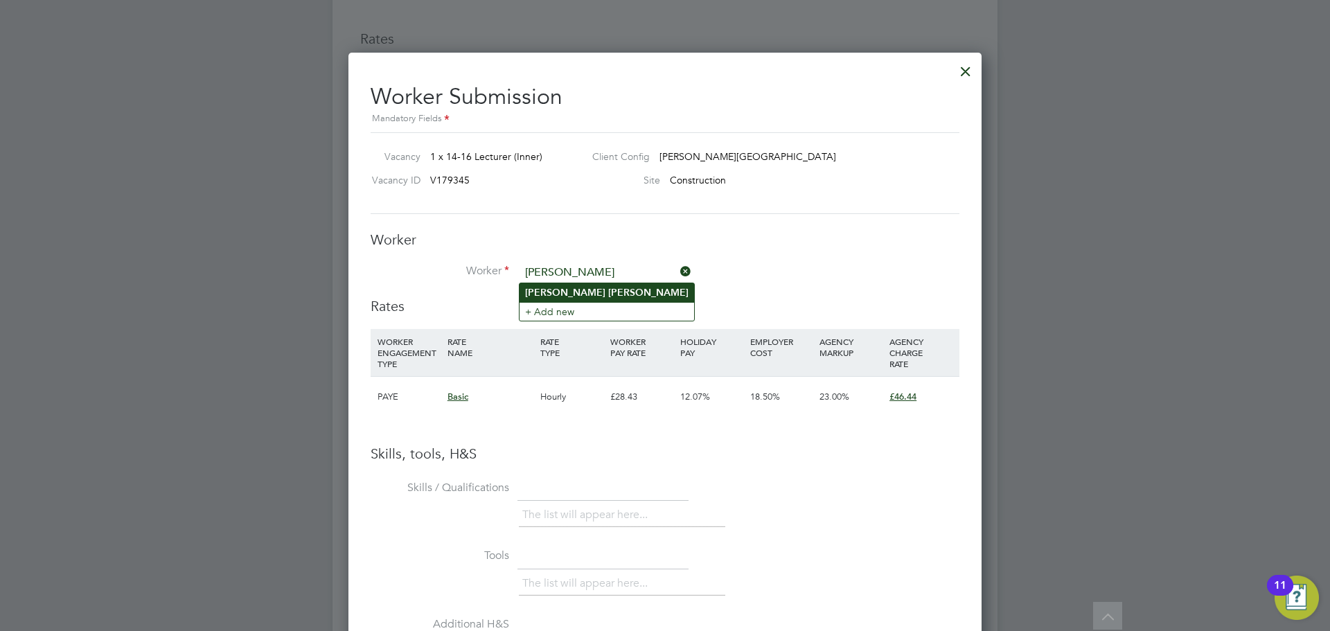 The width and height of the screenshot is (1330, 631). Describe the element at coordinates (440, 555) in the screenshot. I see `label: Tools` at that location.